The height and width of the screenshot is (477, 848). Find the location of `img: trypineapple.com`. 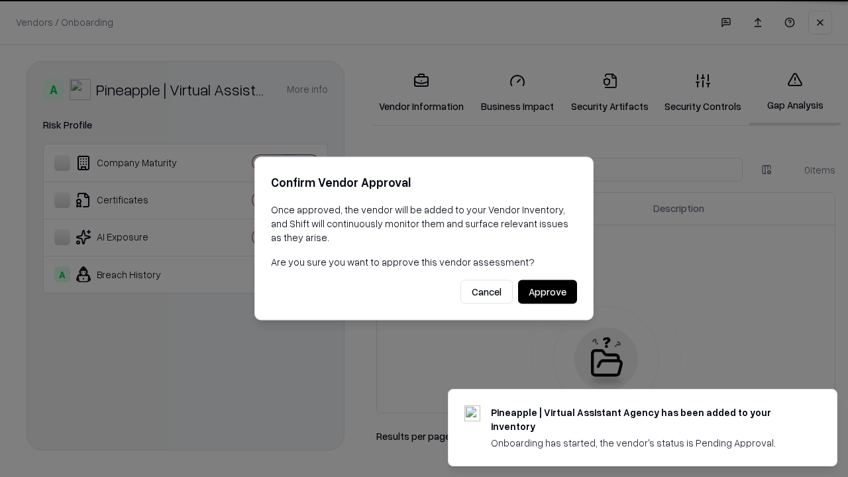

img: trypineapple.com is located at coordinates (472, 413).